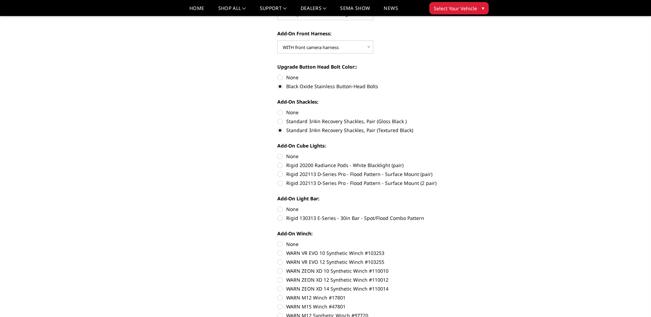 The image size is (651, 317). Describe the element at coordinates (391, 11) in the screenshot. I see `a: News` at that location.